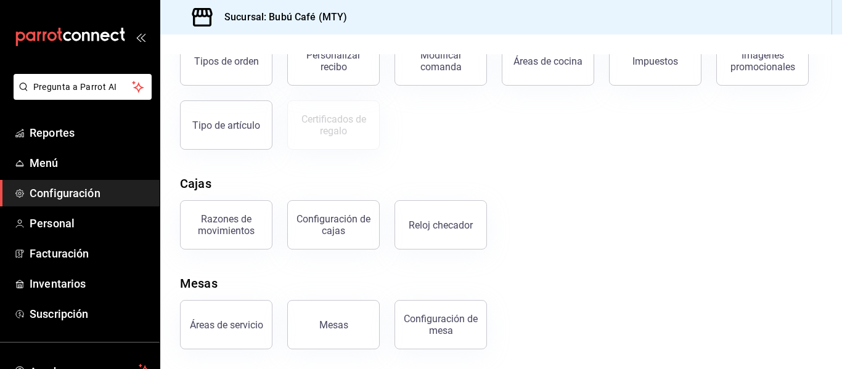  I want to click on button: Modificar comanda, so click(441, 61).